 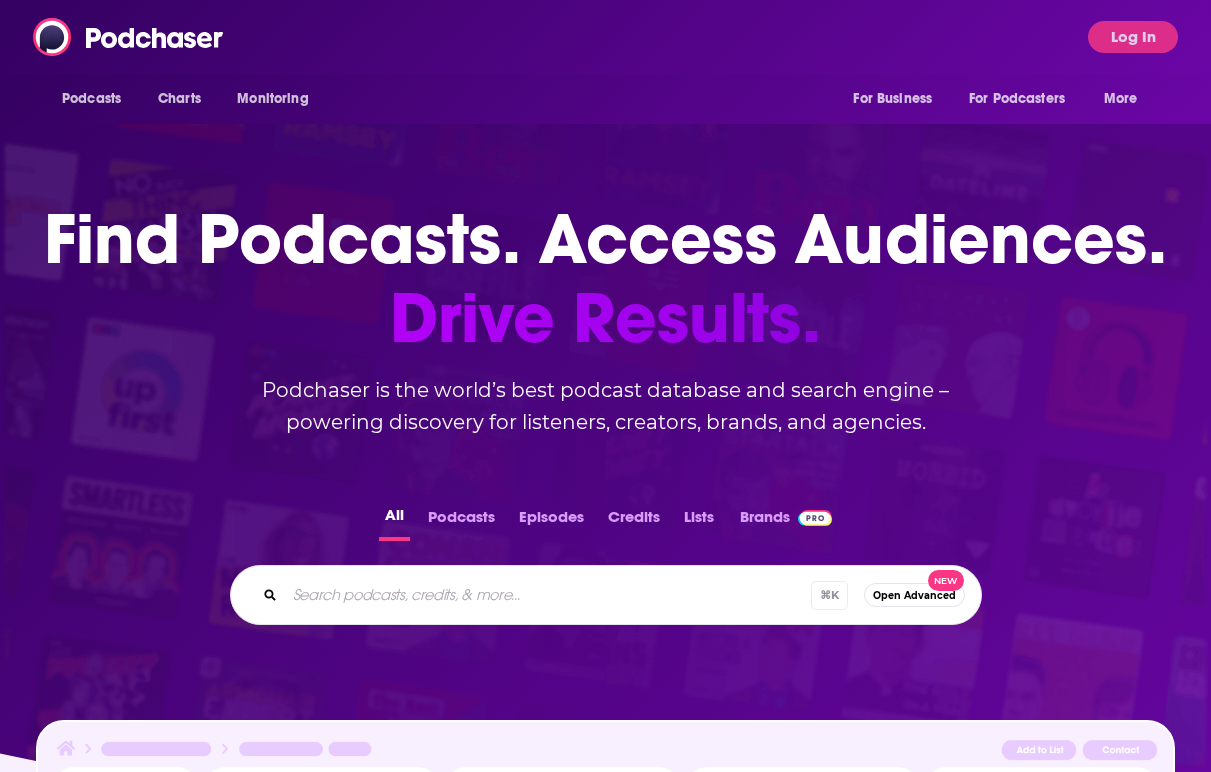 What do you see at coordinates (461, 521) in the screenshot?
I see `button: Podcasts` at bounding box center [461, 521].